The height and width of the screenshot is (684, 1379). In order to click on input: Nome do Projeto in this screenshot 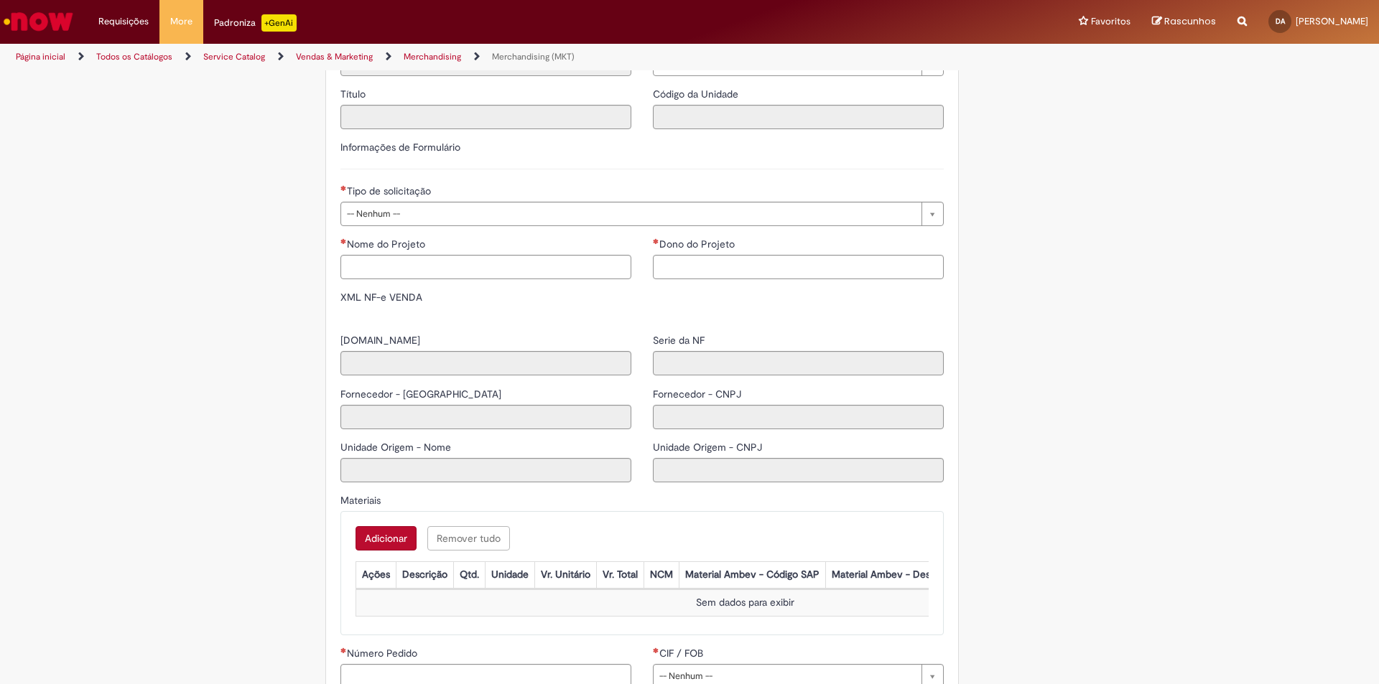, I will do `click(485, 267)`.